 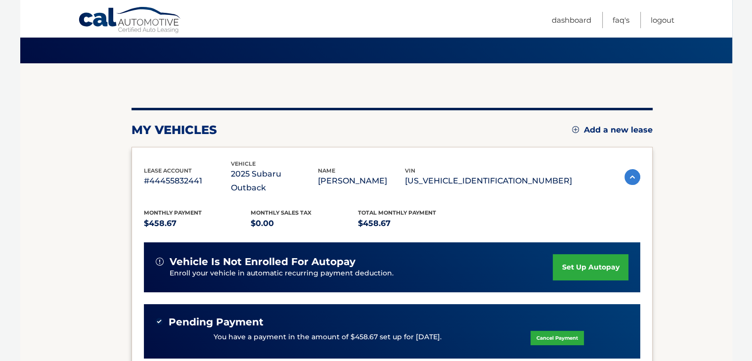 What do you see at coordinates (410, 171) in the screenshot?
I see `span: vin` at bounding box center [410, 171].